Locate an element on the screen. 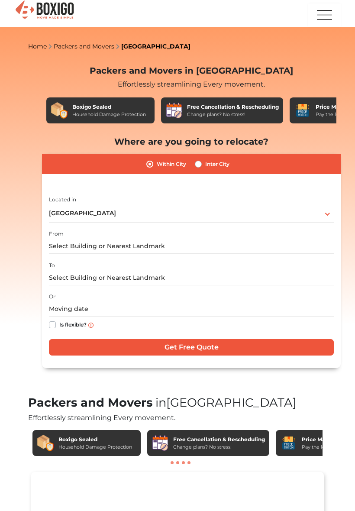 Image resolution: width=355 pixels, height=511 pixels. label: Is flexible? is located at coordinates (73, 324).